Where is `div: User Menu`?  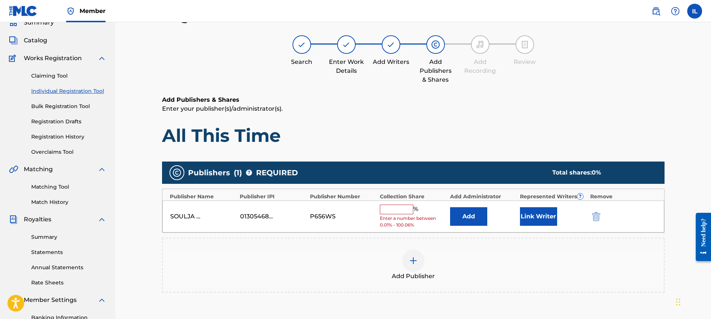 div: User Menu is located at coordinates (695, 11).